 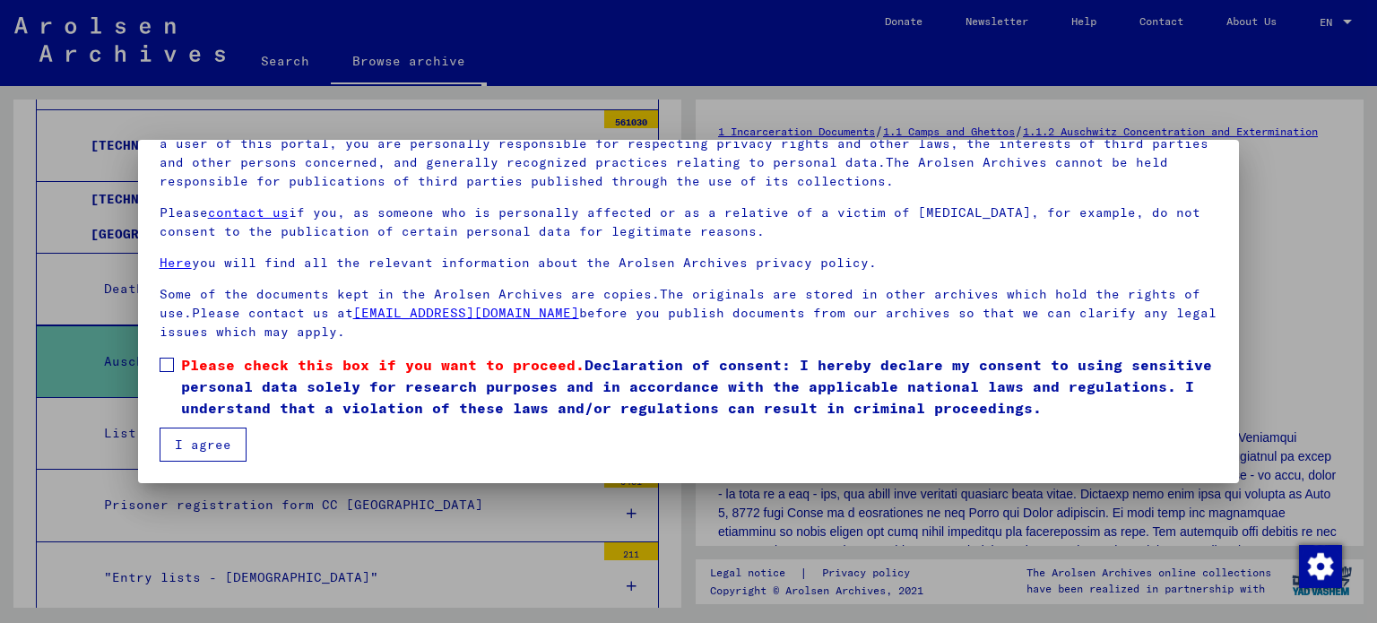 I want to click on a: contact us, so click(x=248, y=212).